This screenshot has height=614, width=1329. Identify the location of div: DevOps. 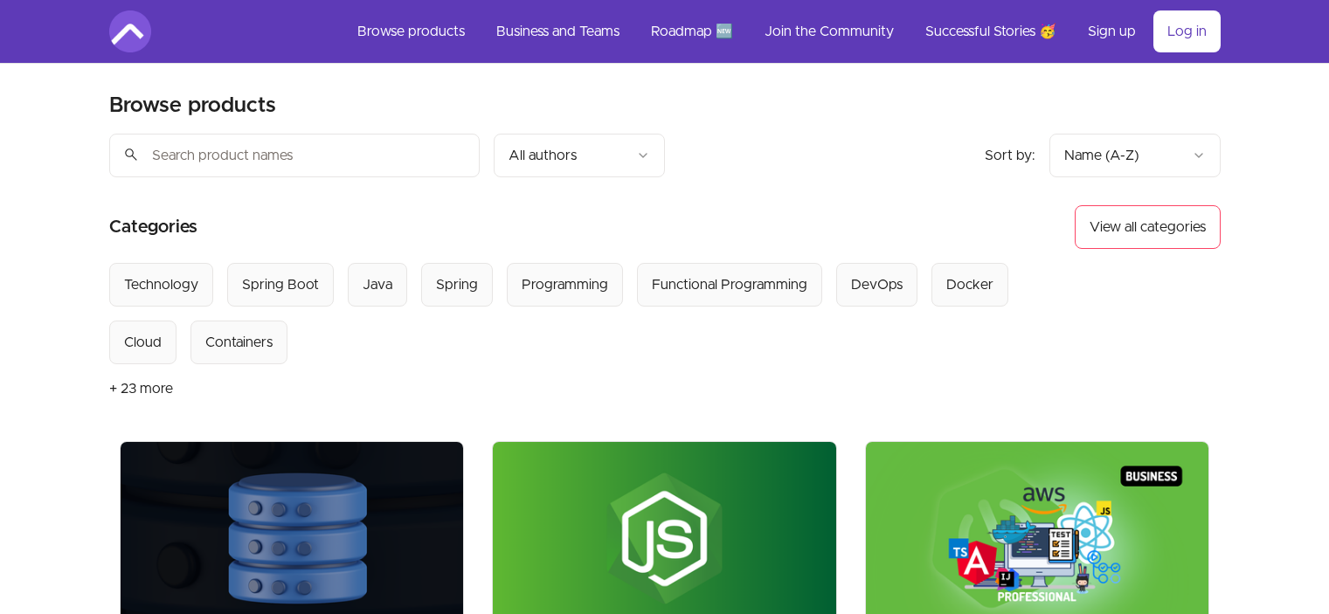
(876, 285).